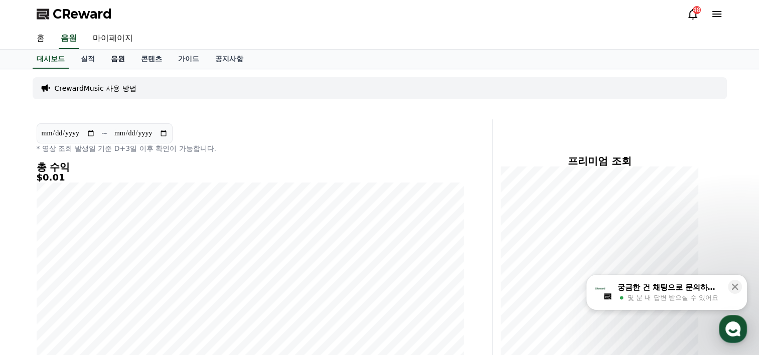 The image size is (759, 355). What do you see at coordinates (95, 88) in the screenshot?
I see `p: CrewardMusic 사용 방법` at bounding box center [95, 88].